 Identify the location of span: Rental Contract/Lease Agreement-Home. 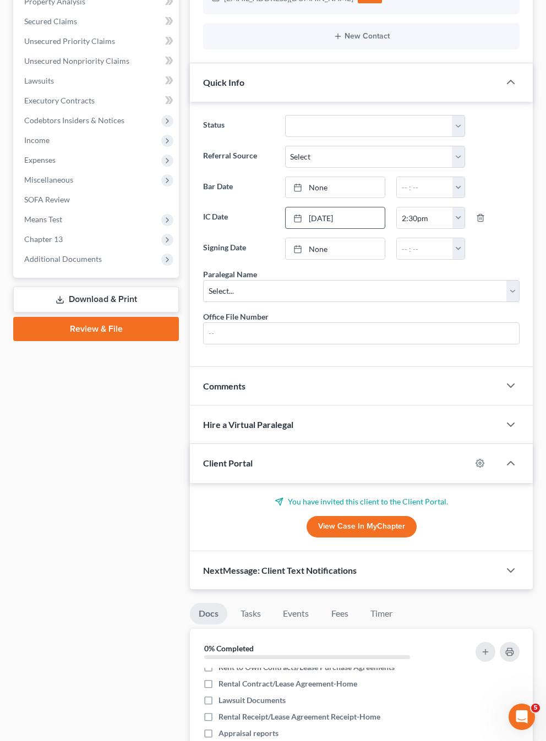
(288, 684).